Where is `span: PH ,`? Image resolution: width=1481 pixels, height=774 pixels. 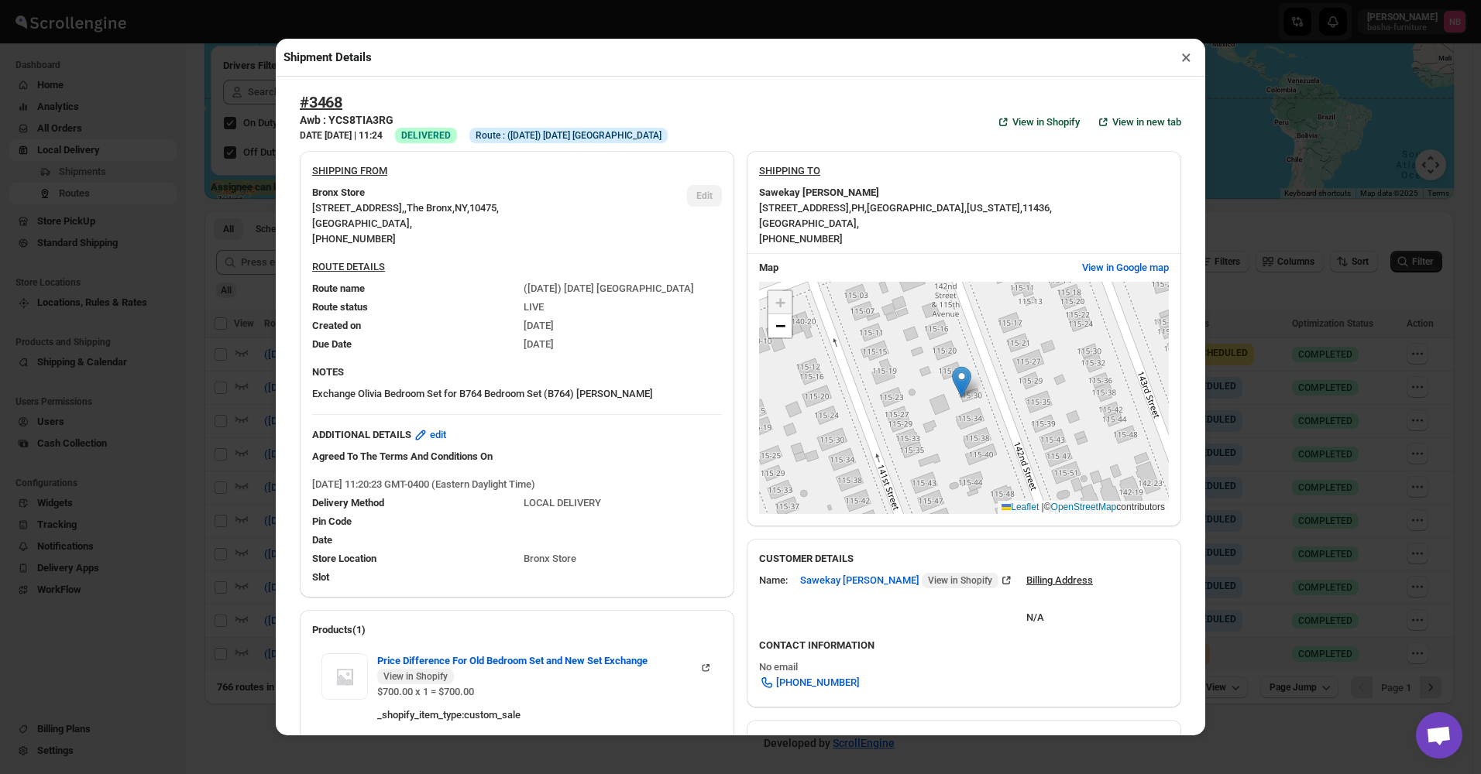
span: PH , is located at coordinates (859, 208).